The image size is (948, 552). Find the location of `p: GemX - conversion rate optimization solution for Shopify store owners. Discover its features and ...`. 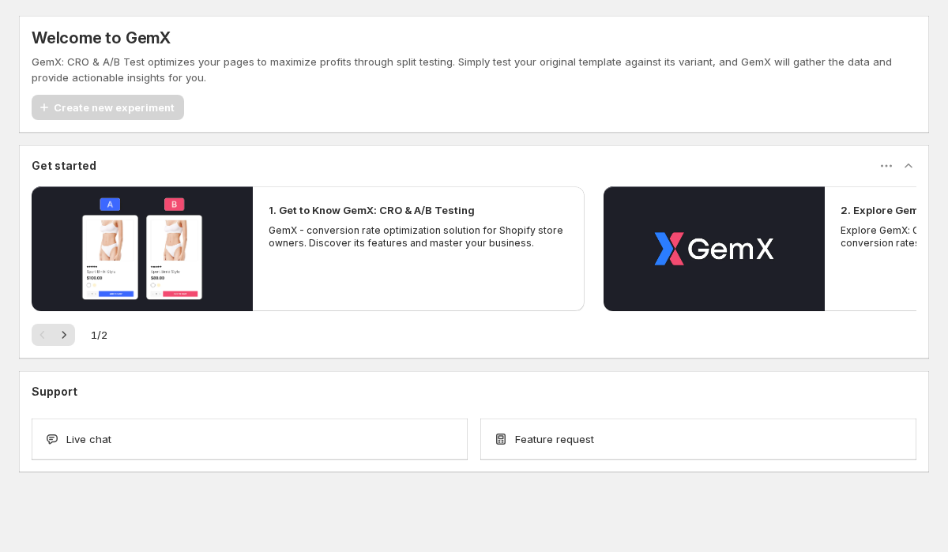

p: GemX - conversion rate optimization solution for Shopify store owners. Discover its features and ... is located at coordinates (419, 237).